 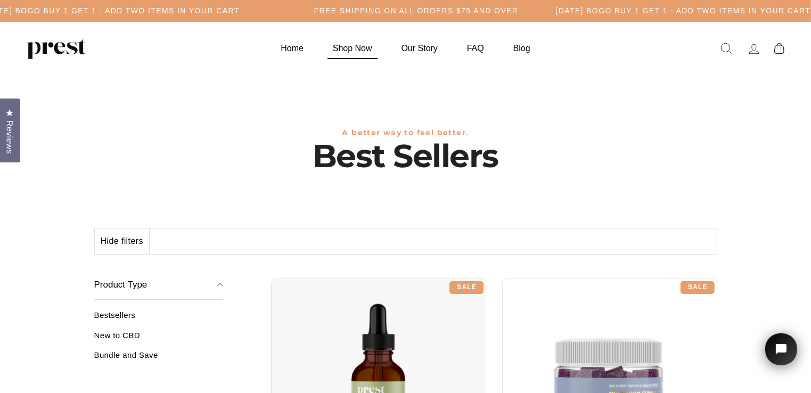 What do you see at coordinates (159, 286) in the screenshot?
I see `button: Product Type` at bounding box center [159, 286].